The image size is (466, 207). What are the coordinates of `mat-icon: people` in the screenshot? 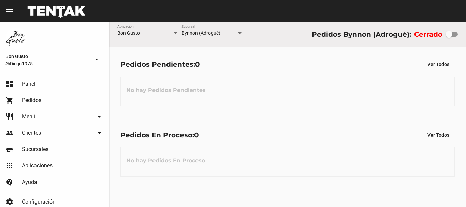 It's located at (10, 133).